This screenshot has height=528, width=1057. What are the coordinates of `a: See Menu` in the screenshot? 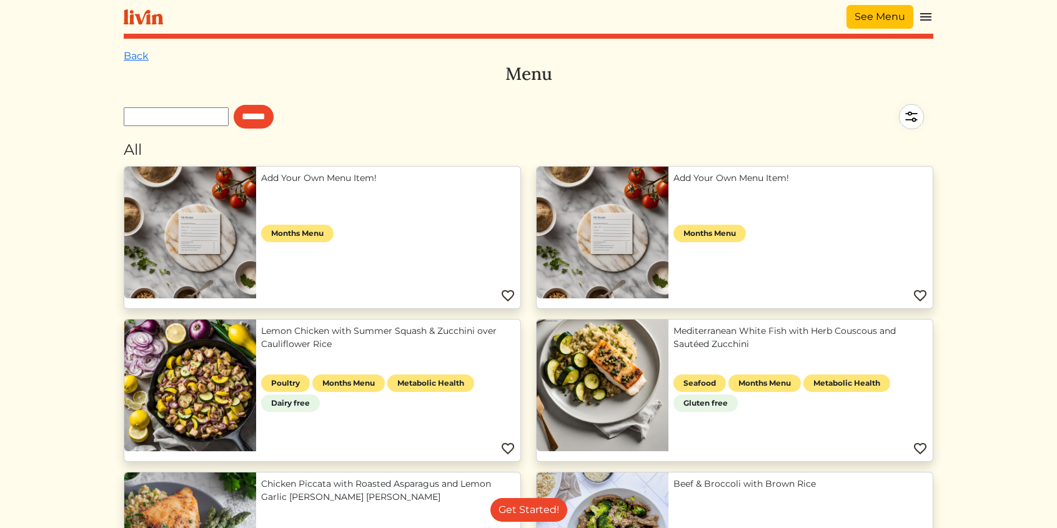 It's located at (879, 17).